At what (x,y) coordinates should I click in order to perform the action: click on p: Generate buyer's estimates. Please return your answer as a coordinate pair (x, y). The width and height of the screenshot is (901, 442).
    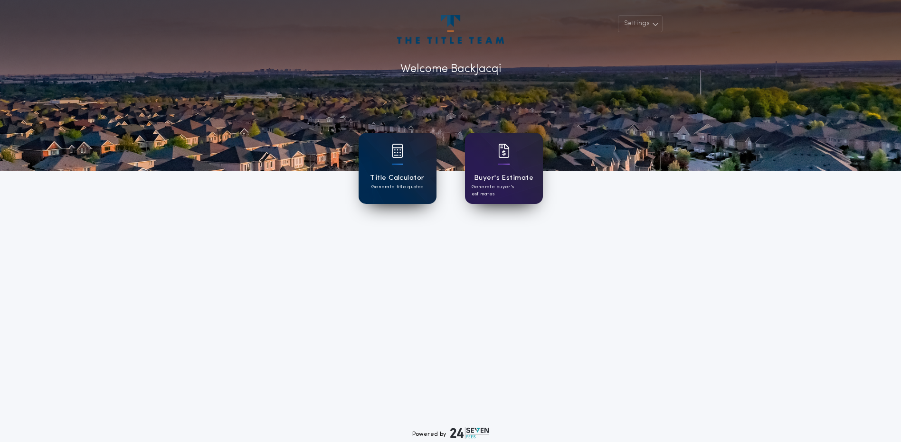
    Looking at the image, I should click on (504, 191).